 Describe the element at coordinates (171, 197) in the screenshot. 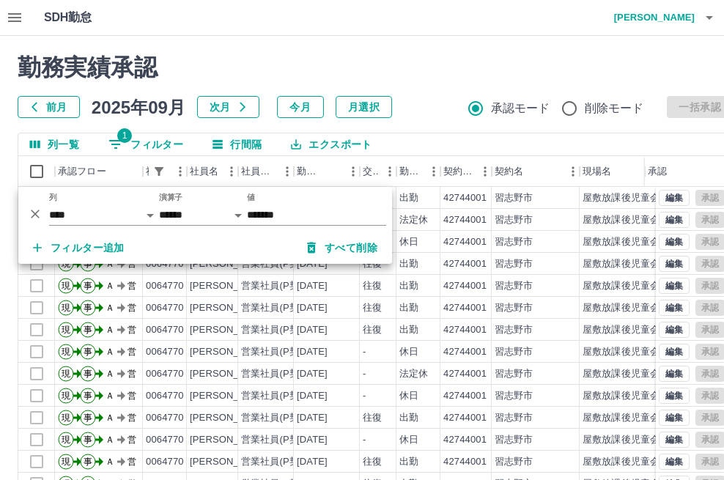

I see `label: 演算子` at that location.